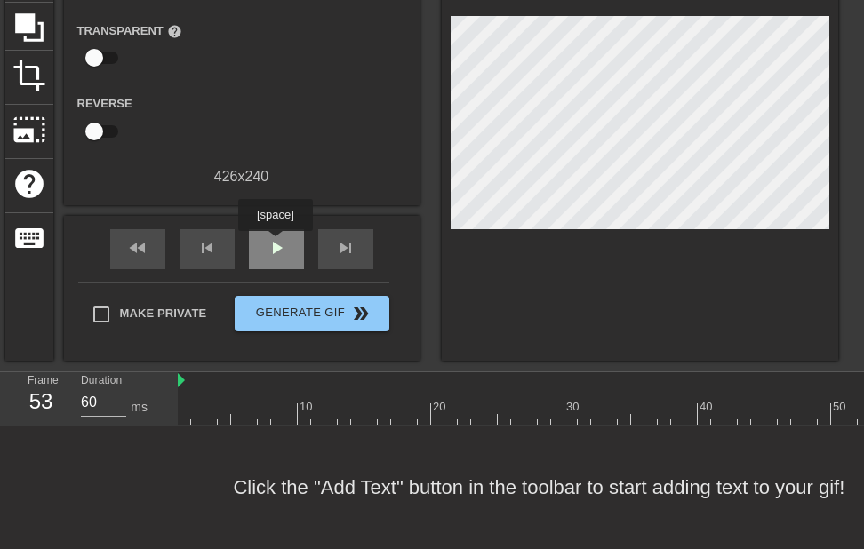 The height and width of the screenshot is (549, 864). I want to click on span: keyboard, so click(29, 238).